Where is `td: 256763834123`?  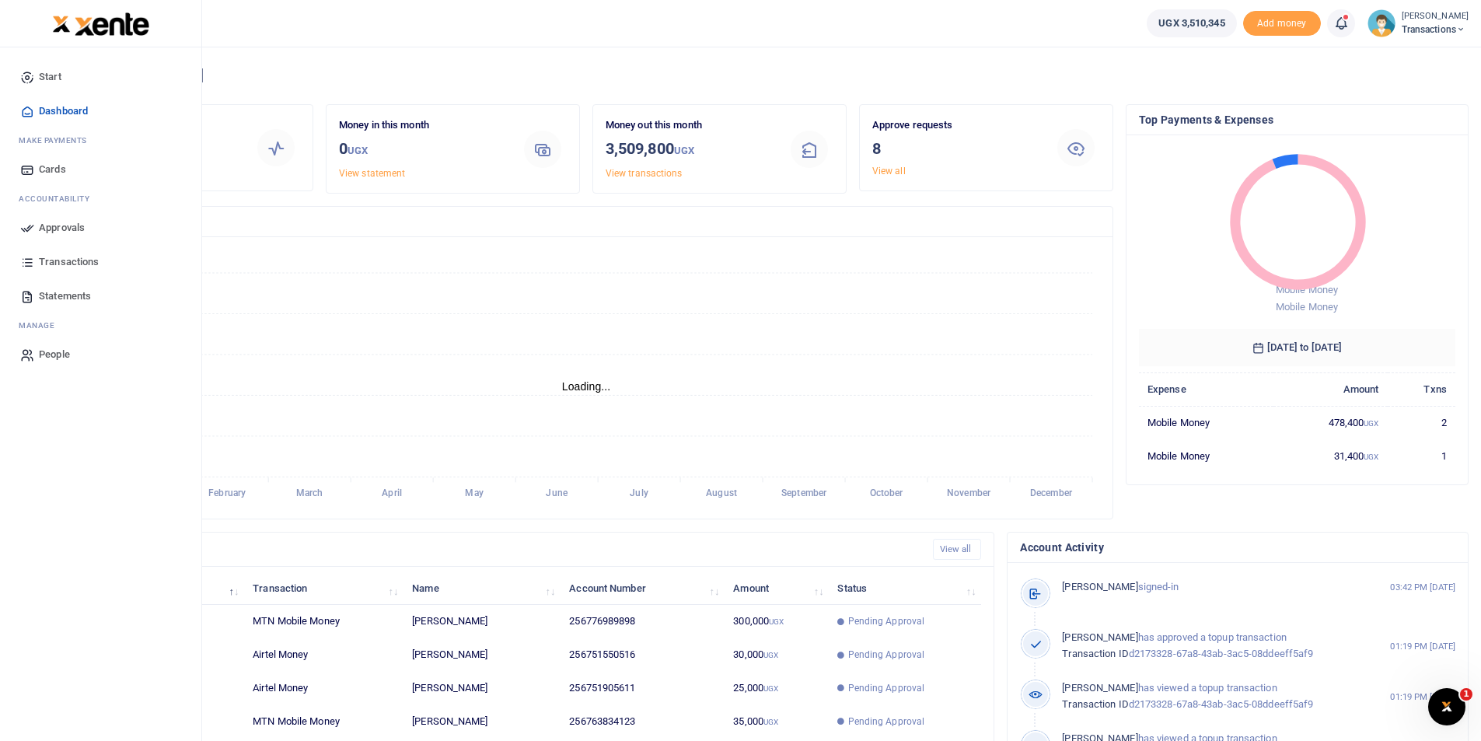
td: 256763834123 is located at coordinates (642, 721).